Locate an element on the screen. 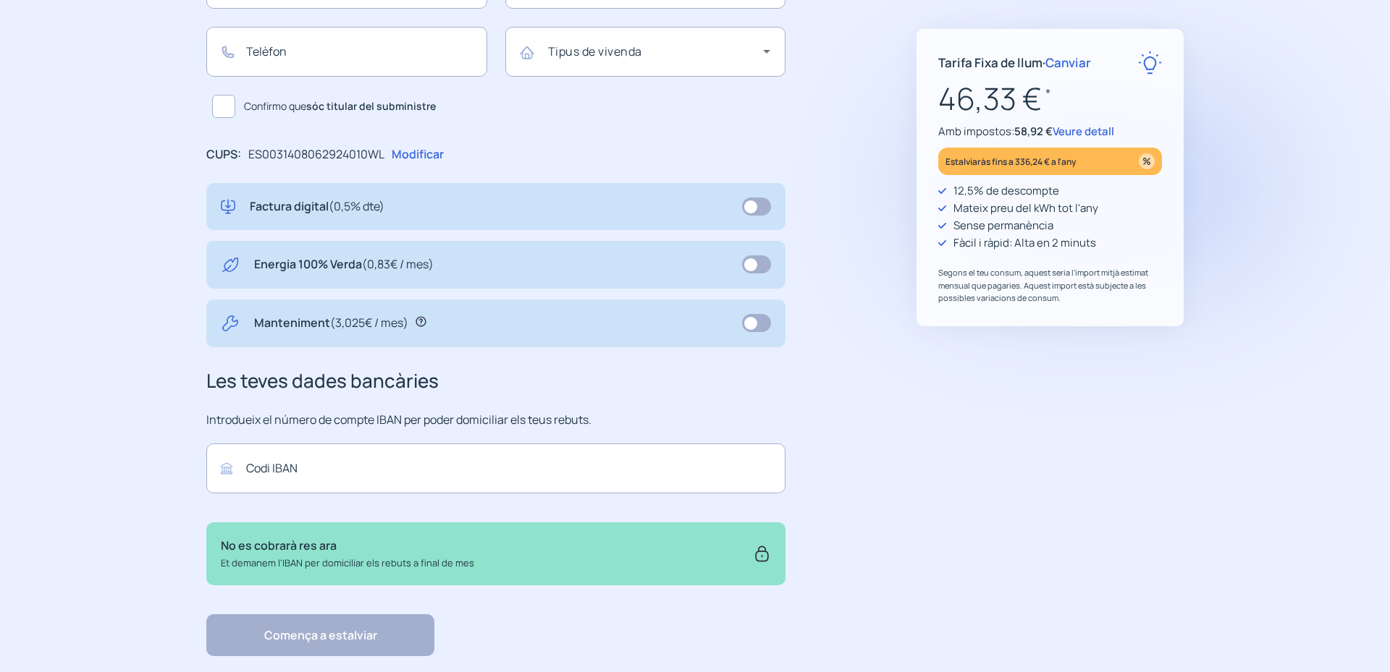  p: Manteniment is located at coordinates (331, 324).